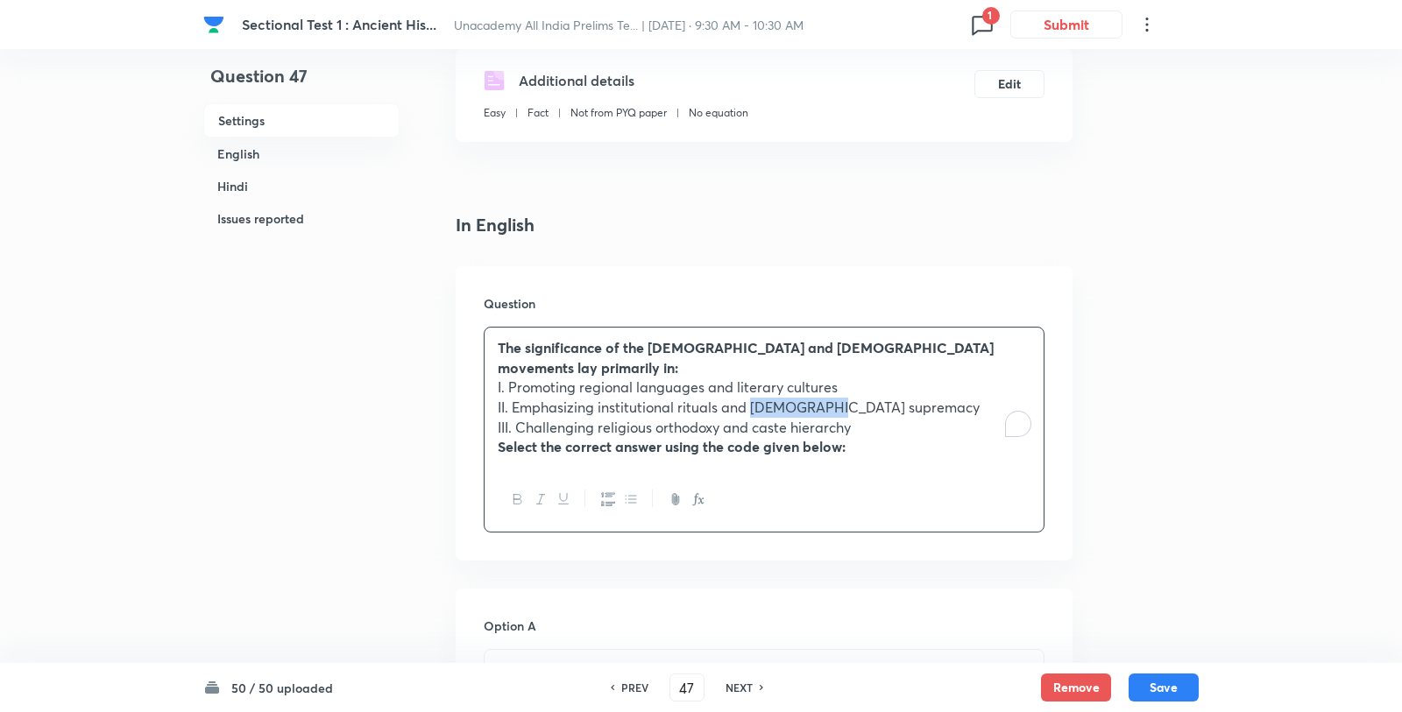  I want to click on span: Sectional Test 1 : Ancient His..., so click(339, 24).